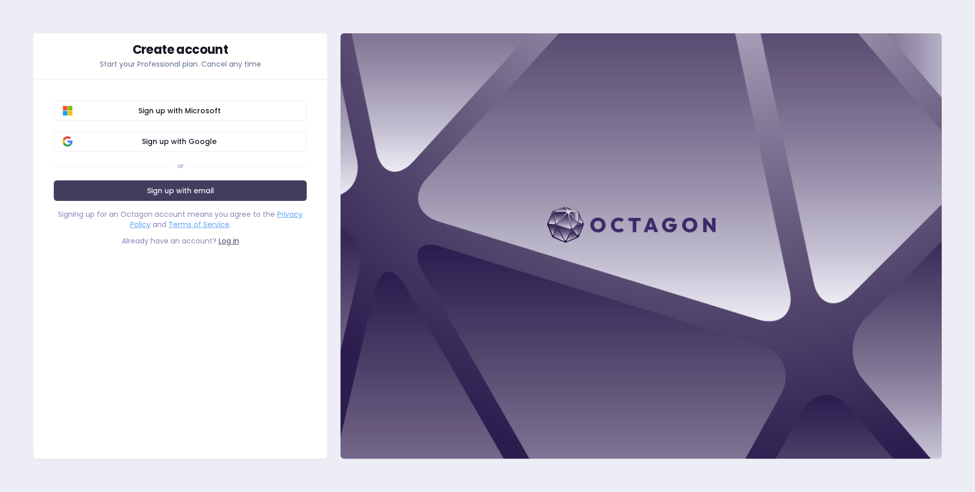 This screenshot has height=492, width=975. Describe the element at coordinates (229, 241) in the screenshot. I see `a: Log in` at that location.